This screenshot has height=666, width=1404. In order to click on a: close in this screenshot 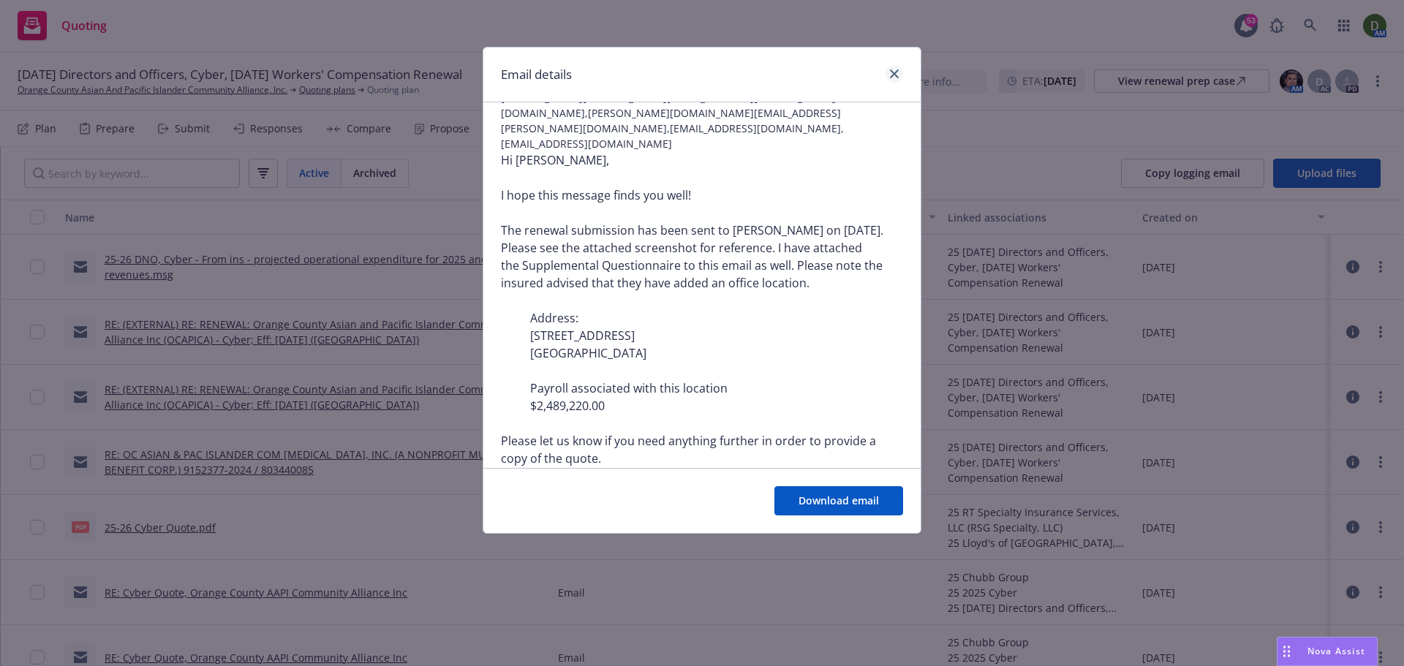, I will do `click(894, 74)`.